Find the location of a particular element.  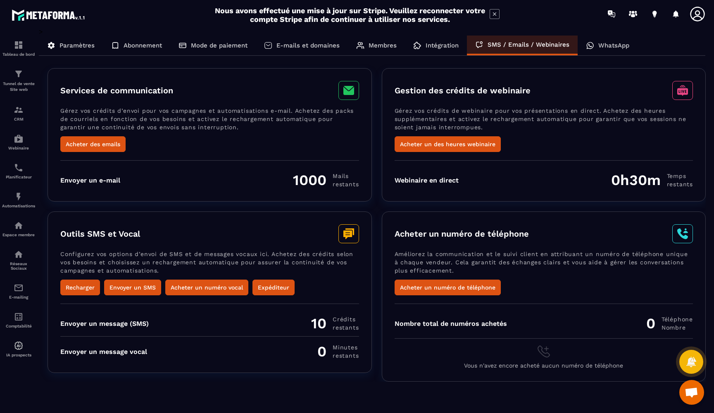

div: Webinaire en direct is located at coordinates (427, 180).